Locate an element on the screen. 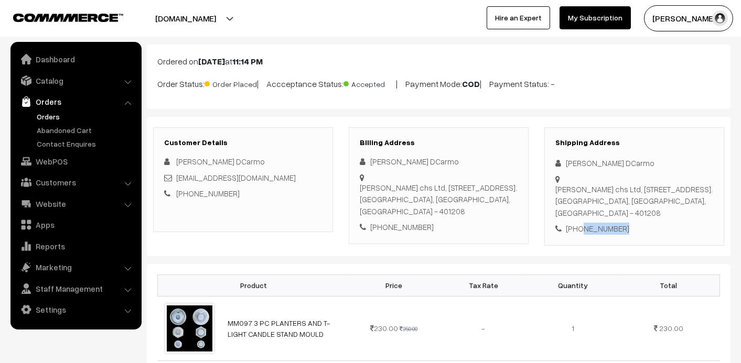 This screenshot has height=363, width=741. a: COMMMERCE is located at coordinates (59, 17).